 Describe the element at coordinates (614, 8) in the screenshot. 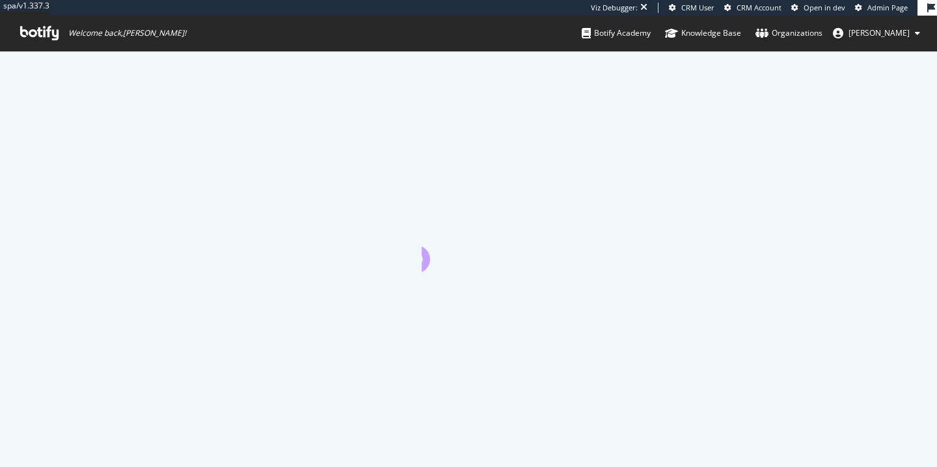

I see `div: Viz Debugger:` at that location.